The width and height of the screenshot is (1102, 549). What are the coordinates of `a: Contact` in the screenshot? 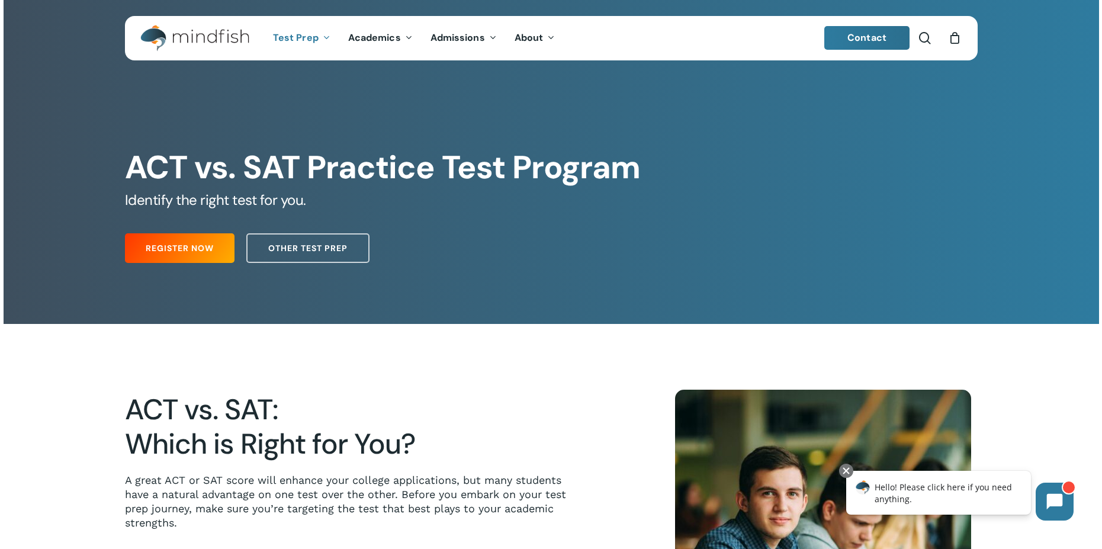 It's located at (867, 38).